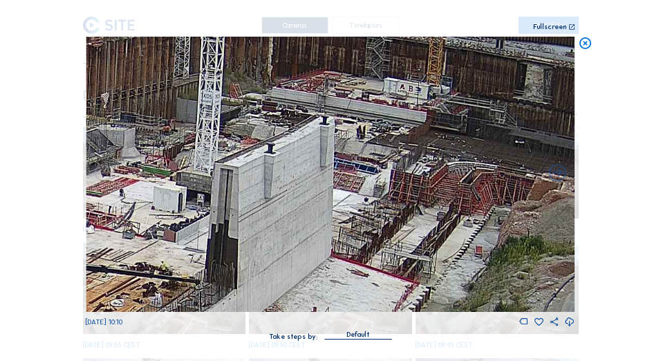 This screenshot has height=361, width=661. What do you see at coordinates (103, 174) in the screenshot?
I see `i: Forward` at bounding box center [103, 174].